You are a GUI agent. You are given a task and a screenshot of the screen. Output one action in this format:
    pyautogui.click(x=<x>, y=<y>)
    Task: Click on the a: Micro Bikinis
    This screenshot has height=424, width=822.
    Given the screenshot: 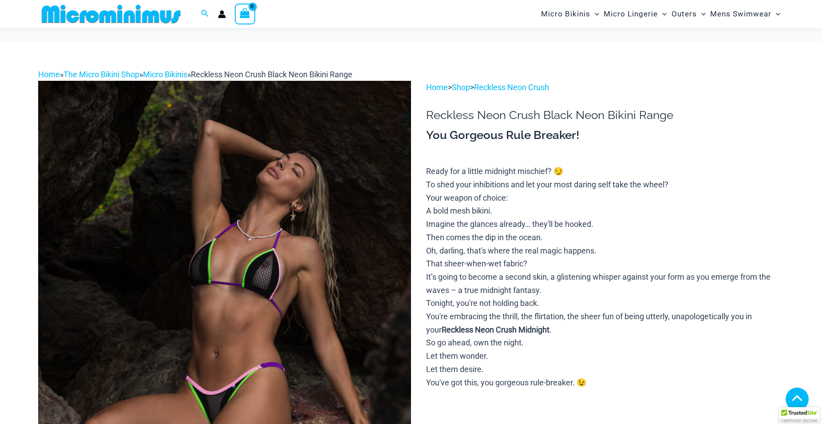 What is the action you would take?
    pyautogui.click(x=165, y=74)
    